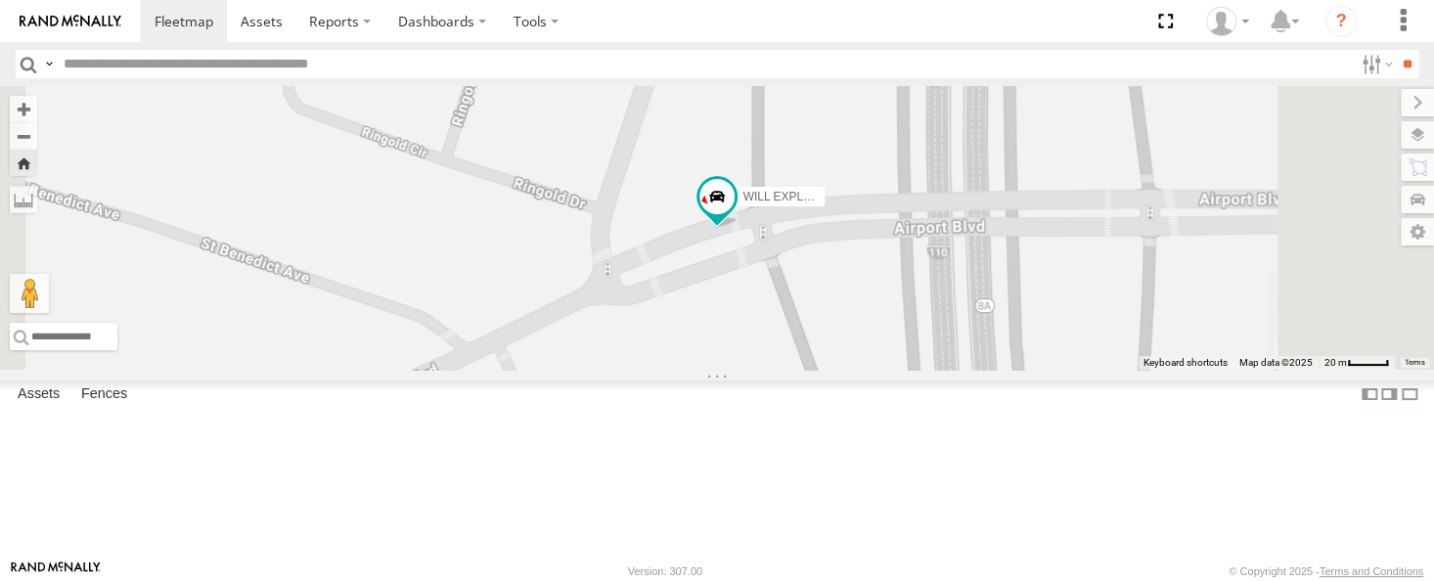  What do you see at coordinates (70, 22) in the screenshot?
I see `img: rand-logo.svg` at bounding box center [70, 22].